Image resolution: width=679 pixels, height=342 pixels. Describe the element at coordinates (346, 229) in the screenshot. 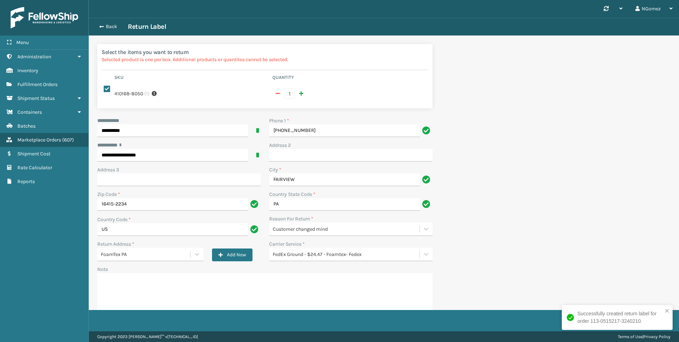

I see `div: Customer changed mind` at that location.